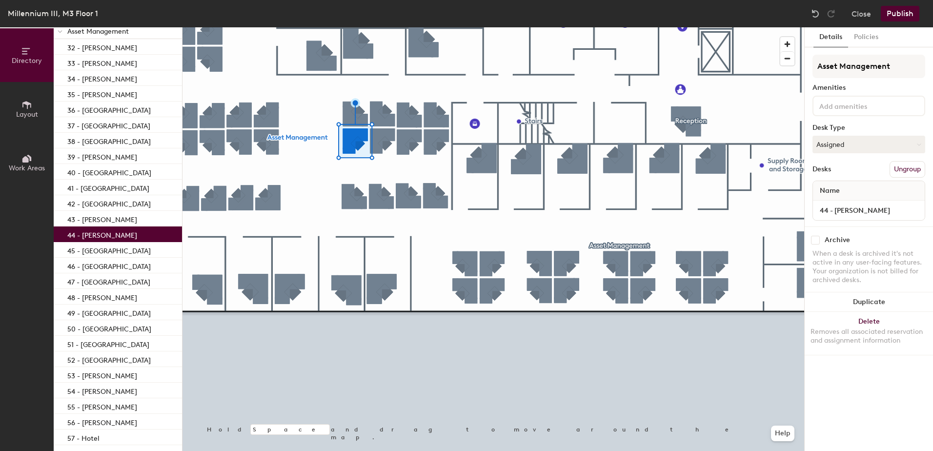 The width and height of the screenshot is (933, 451). What do you see at coordinates (831, 14) in the screenshot?
I see `img: Redo` at bounding box center [831, 14].